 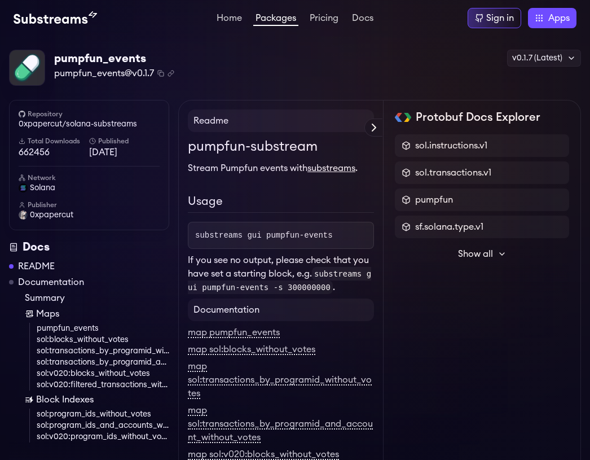 What do you see at coordinates (280, 380) in the screenshot?
I see `a: map sol:transactions_by_programid_without_votes` at bounding box center [280, 380].